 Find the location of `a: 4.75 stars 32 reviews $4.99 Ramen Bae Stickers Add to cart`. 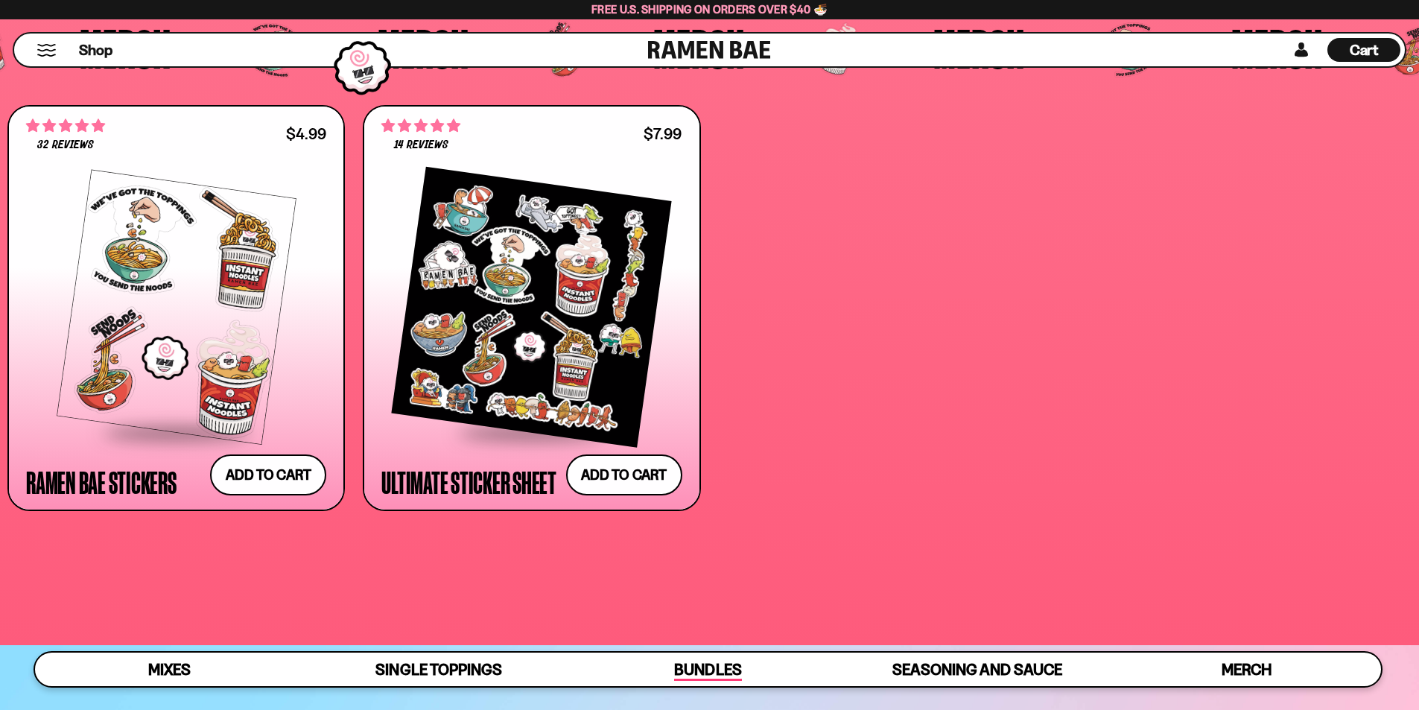

a: 4.75 stars 32 reviews $4.99 Ramen Bae Stickers Add to cart is located at coordinates (176, 308).